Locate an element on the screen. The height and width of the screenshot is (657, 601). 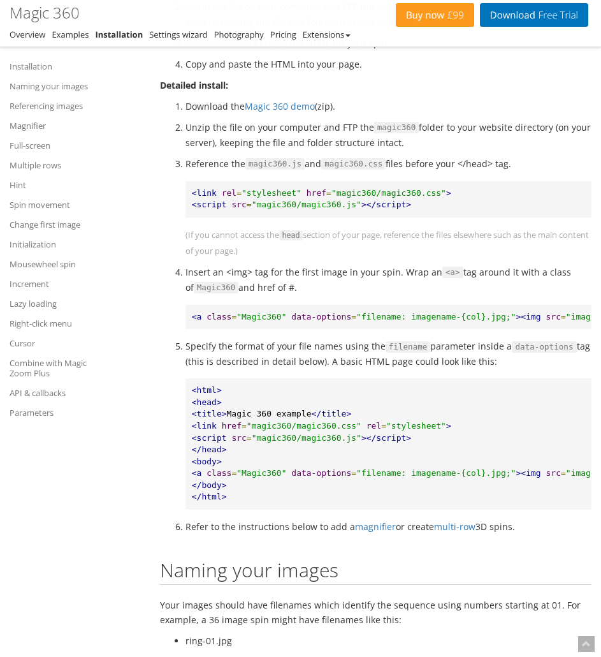
h2: Naming your images is located at coordinates (376, 572).